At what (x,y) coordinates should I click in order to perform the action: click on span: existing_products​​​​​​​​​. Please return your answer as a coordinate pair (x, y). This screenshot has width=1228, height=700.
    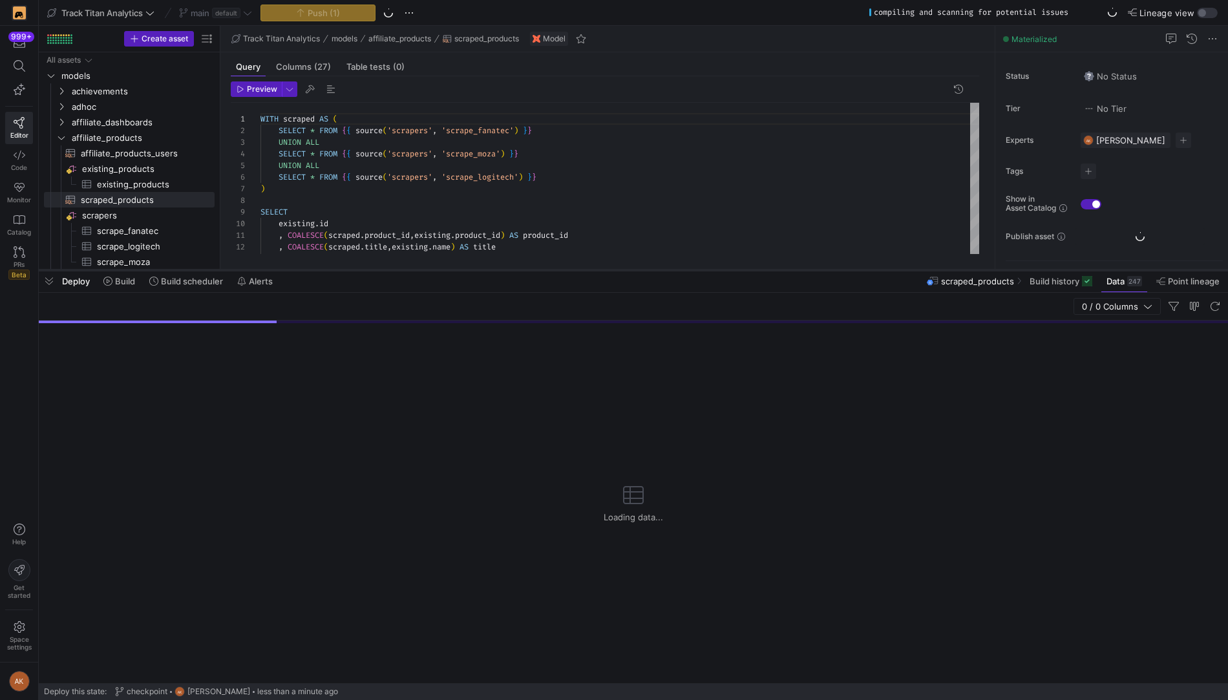
    Looking at the image, I should click on (148, 184).